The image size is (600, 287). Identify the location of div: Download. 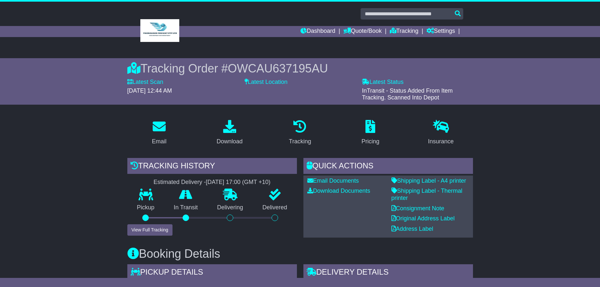
(230, 141).